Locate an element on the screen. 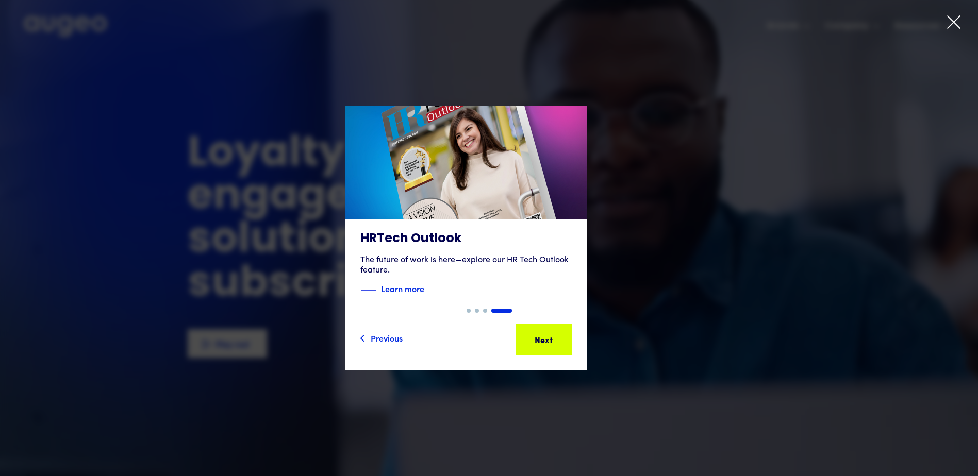  div: The future of work is here—explore our HR Tech Outlook feature. is located at coordinates (466, 265).